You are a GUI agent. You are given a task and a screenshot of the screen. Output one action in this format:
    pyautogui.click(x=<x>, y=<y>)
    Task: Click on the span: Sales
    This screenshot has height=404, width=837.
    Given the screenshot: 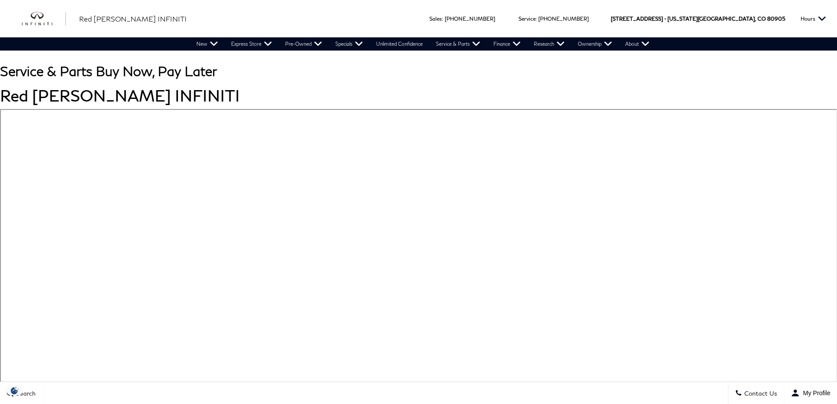 What is the action you would take?
    pyautogui.click(x=435, y=18)
    